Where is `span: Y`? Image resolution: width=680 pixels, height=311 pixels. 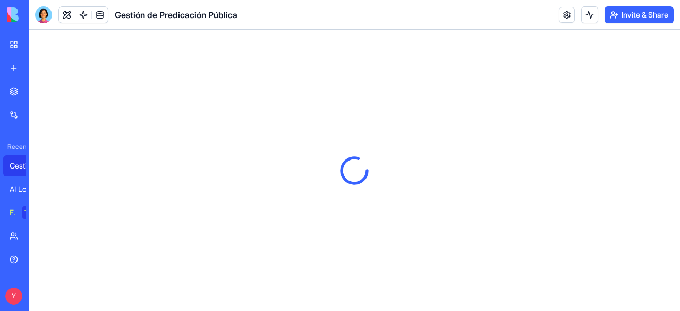 span: Y is located at coordinates (14, 296).